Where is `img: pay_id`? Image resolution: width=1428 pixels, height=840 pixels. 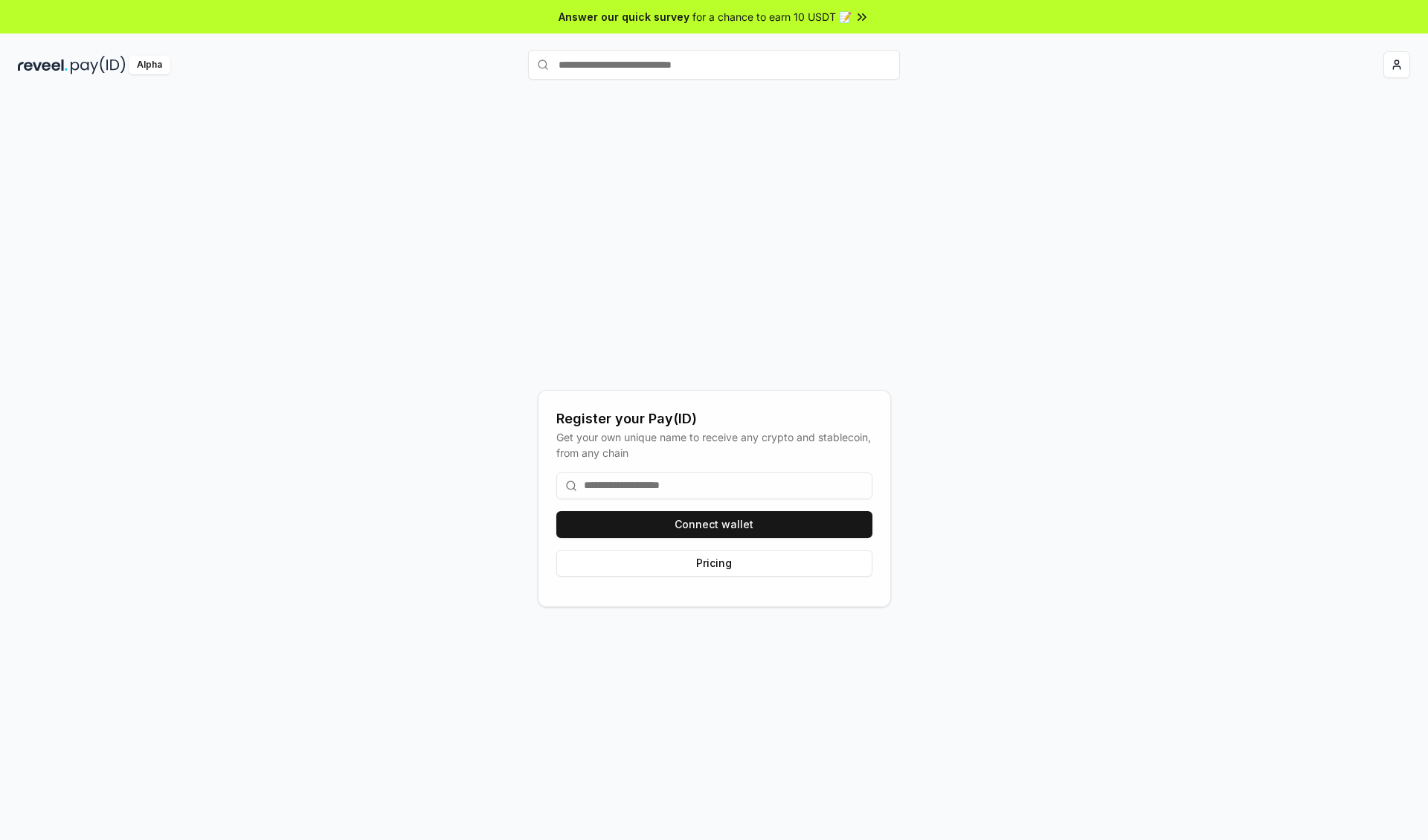
img: pay_id is located at coordinates (98, 65).